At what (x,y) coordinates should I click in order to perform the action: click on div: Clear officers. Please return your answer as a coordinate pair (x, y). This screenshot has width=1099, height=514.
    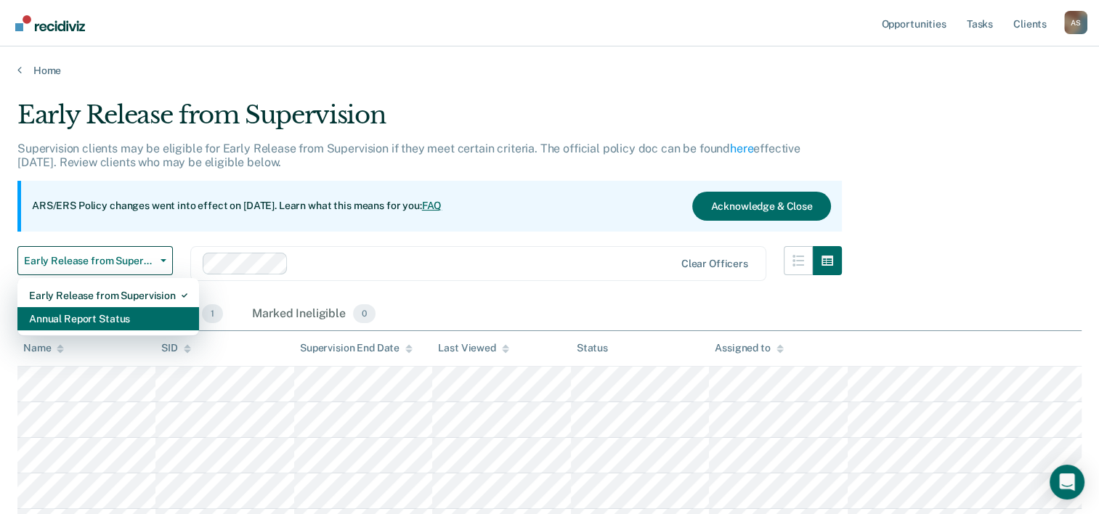
    Looking at the image, I should click on (715, 264).